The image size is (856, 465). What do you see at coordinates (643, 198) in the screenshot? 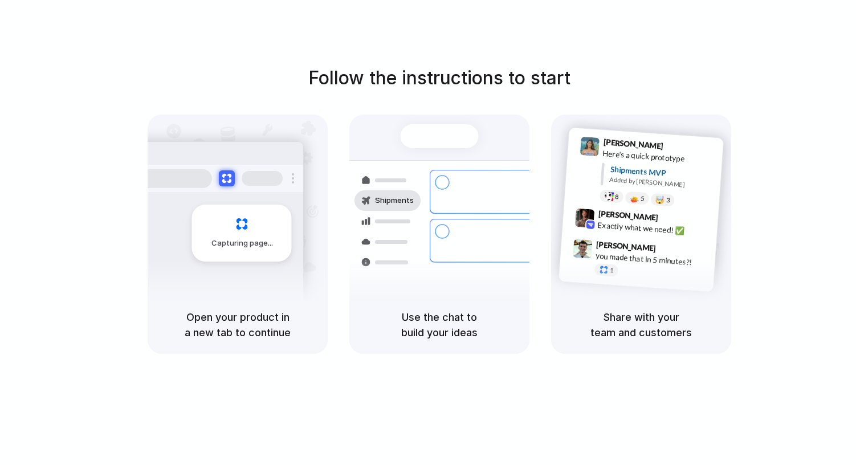
I see `span: 5` at bounding box center [643, 198].